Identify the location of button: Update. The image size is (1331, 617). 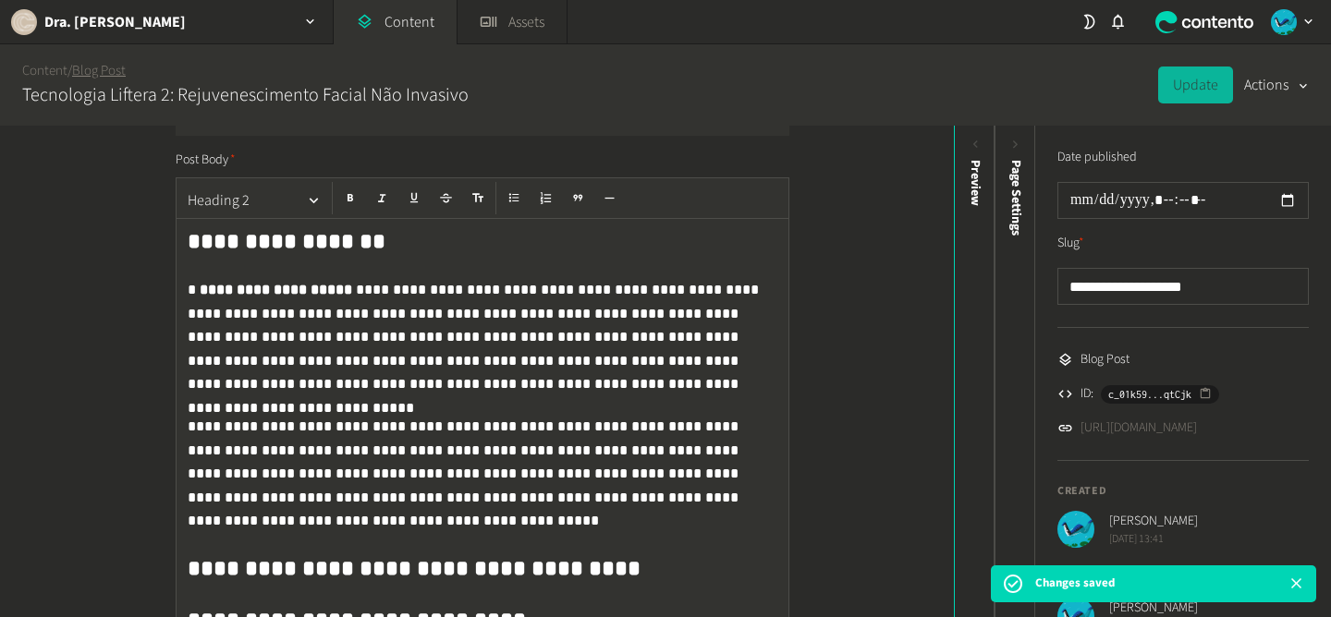
(1195, 85).